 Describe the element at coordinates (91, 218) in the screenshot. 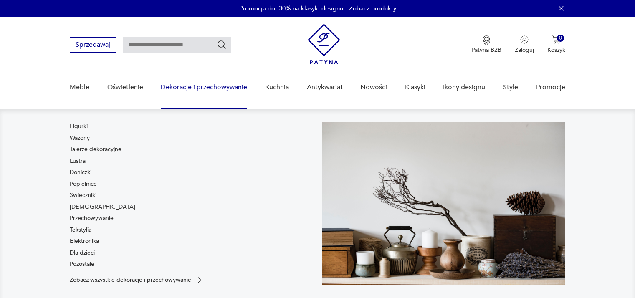

I see `a: Przechowywanie` at that location.